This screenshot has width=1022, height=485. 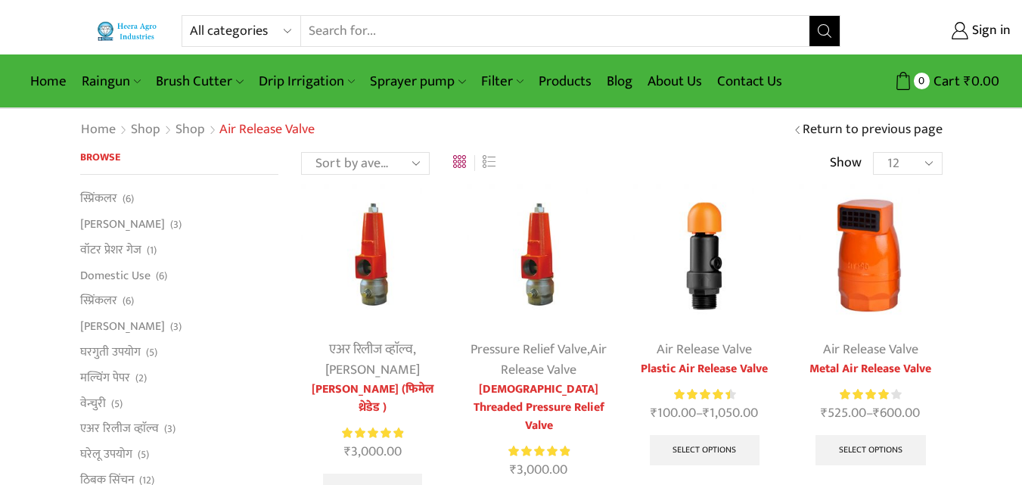 What do you see at coordinates (921, 80) in the screenshot?
I see `span: 0` at bounding box center [921, 80].